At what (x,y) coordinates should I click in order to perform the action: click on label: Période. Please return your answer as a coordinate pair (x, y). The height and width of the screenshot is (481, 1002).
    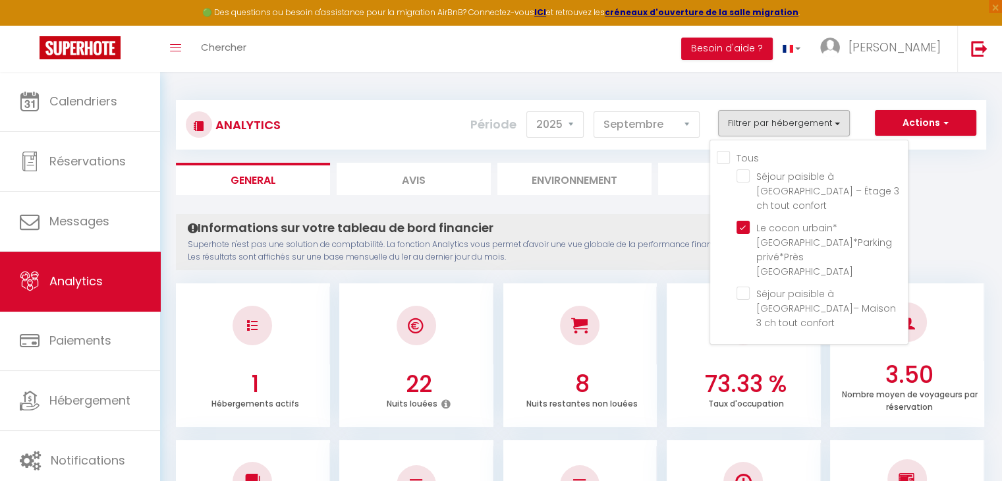
    Looking at the image, I should click on (494, 125).